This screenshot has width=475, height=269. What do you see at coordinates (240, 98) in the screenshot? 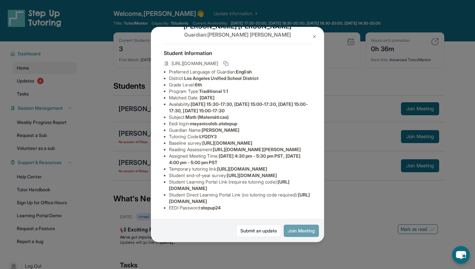
I see `li: Matched Date:` at bounding box center [240, 98].